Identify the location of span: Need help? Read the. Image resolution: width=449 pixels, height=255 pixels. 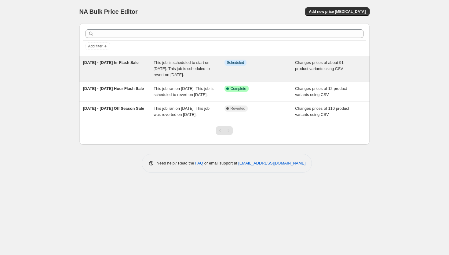
(176, 163).